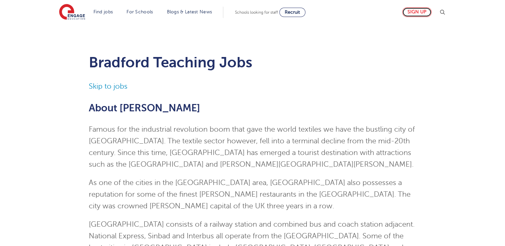 This screenshot has width=505, height=246. Describe the element at coordinates (252, 62) in the screenshot. I see `h1: Bradford Teaching Jobs` at that location.